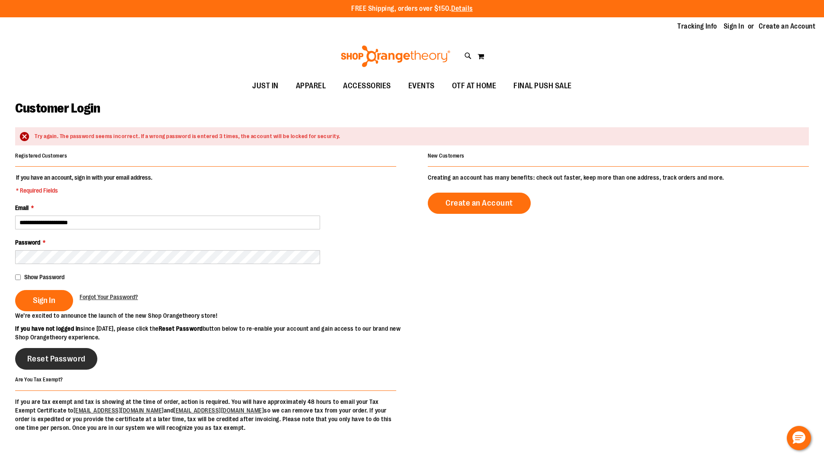 The height and width of the screenshot is (461, 824). Describe the element at coordinates (462, 9) in the screenshot. I see `a: Details` at that location.